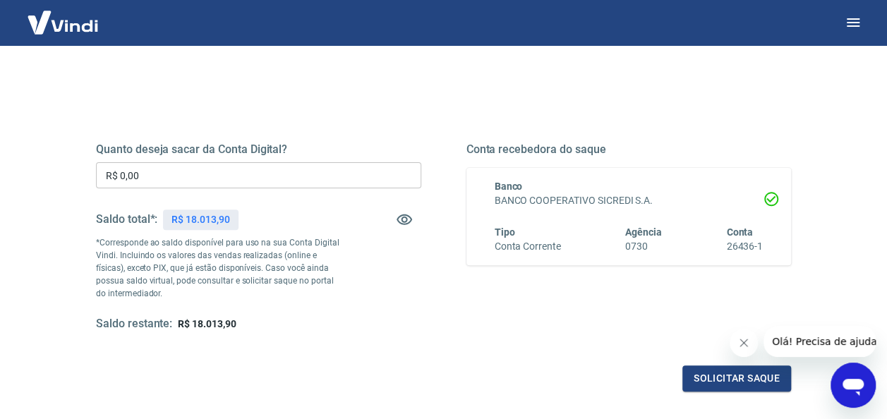 This screenshot has height=419, width=887. I want to click on span: Banco, so click(509, 186).